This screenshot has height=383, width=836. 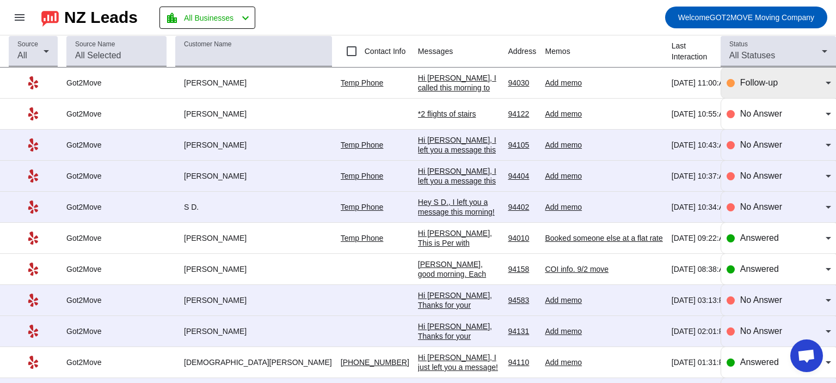 I want to click on span: Welcome, so click(x=694, y=17).